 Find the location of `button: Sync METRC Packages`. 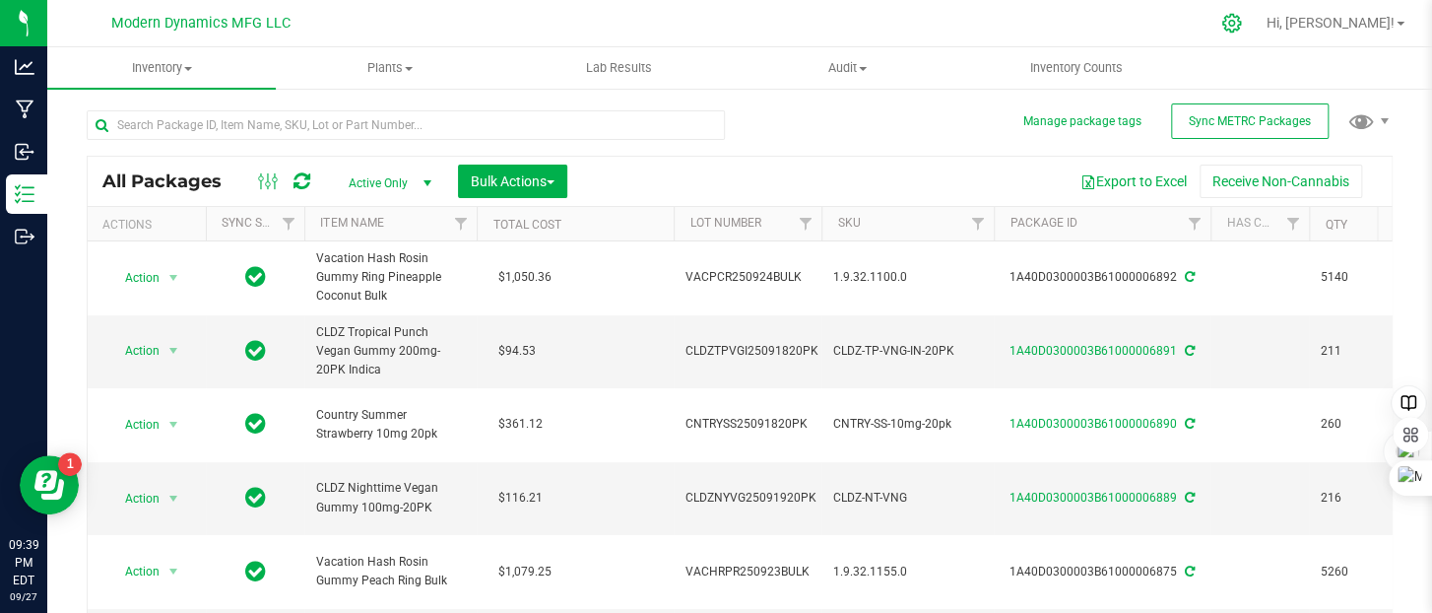

button: Sync METRC Packages is located at coordinates (1250, 121).